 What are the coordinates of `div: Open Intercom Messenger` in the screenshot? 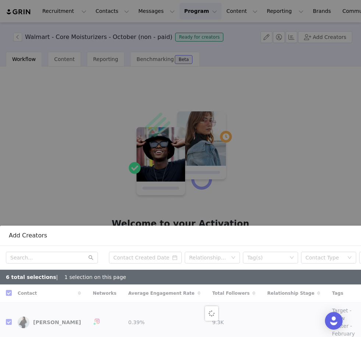 It's located at (334, 321).